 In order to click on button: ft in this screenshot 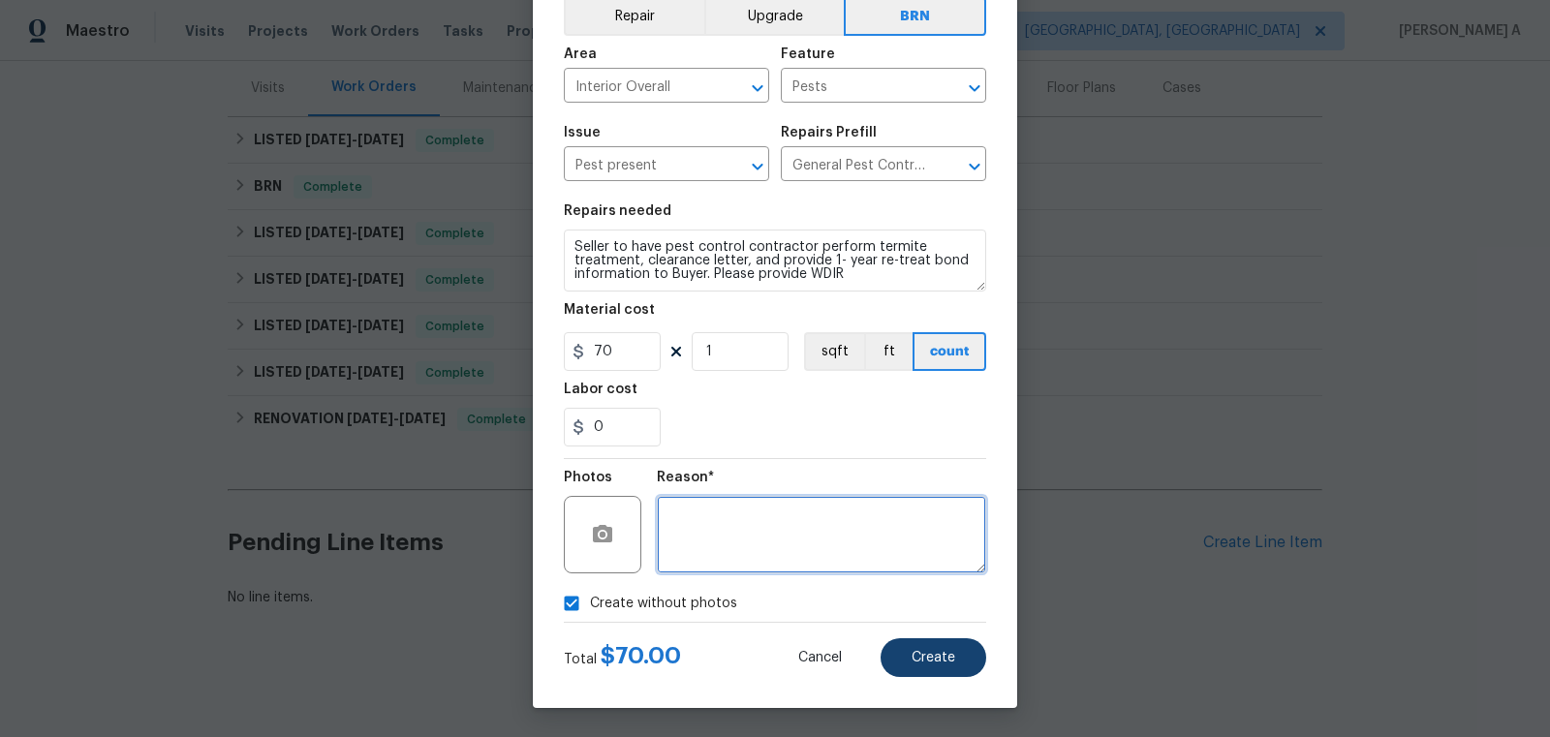, I will do `click(888, 352)`.